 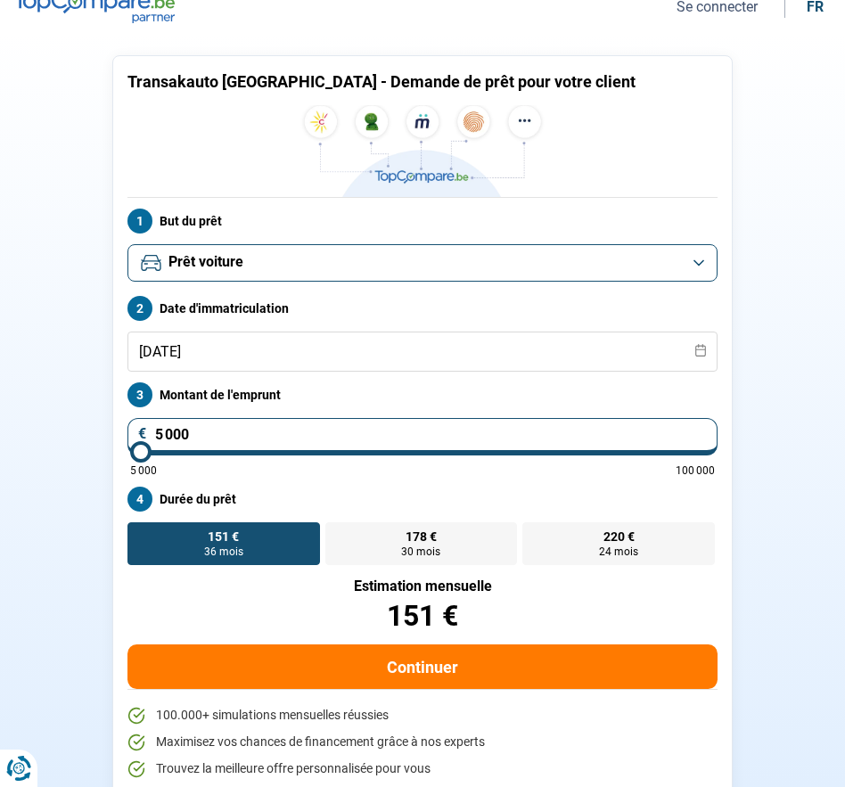 What do you see at coordinates (423, 743) in the screenshot?
I see `li: Maximisez vos chances de financement grâce à nos experts` at bounding box center [423, 743].